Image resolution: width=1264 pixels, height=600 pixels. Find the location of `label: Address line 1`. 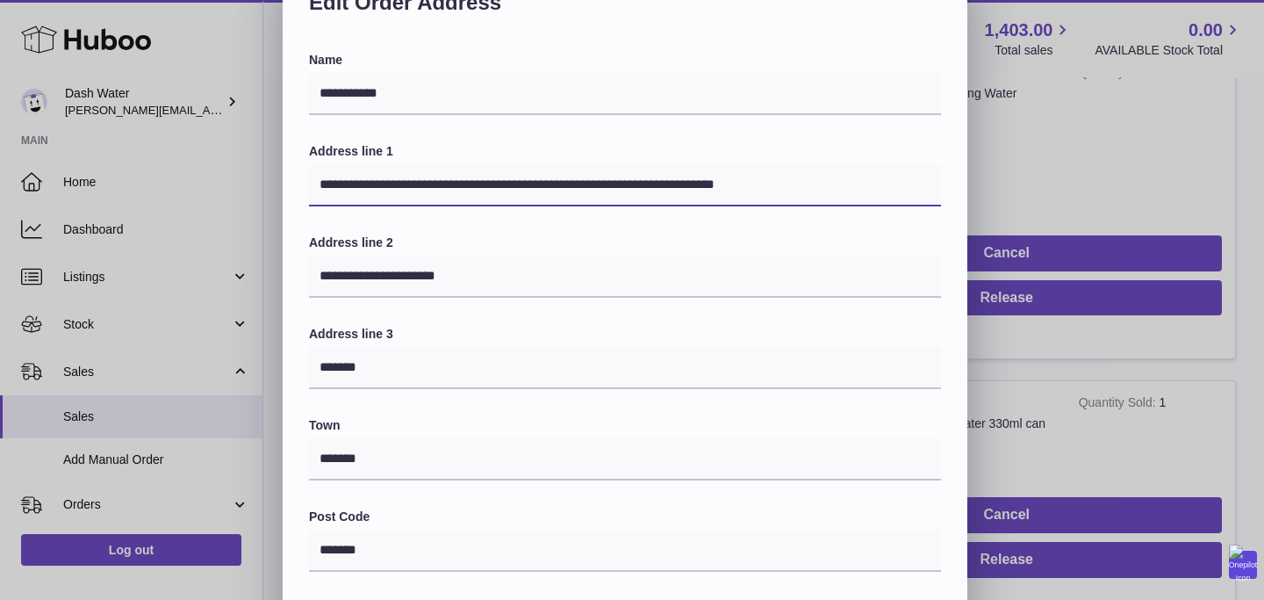

label: Address line 1 is located at coordinates (625, 151).